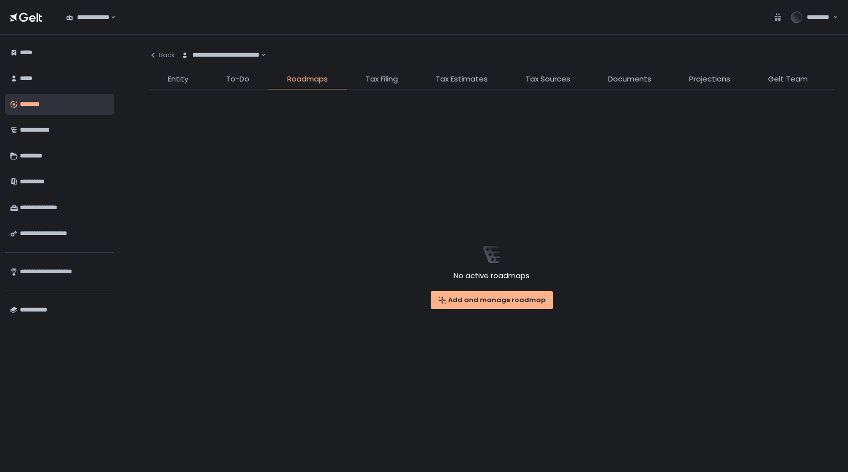  What do you see at coordinates (237, 79) in the screenshot?
I see `span: To-Do` at bounding box center [237, 79].